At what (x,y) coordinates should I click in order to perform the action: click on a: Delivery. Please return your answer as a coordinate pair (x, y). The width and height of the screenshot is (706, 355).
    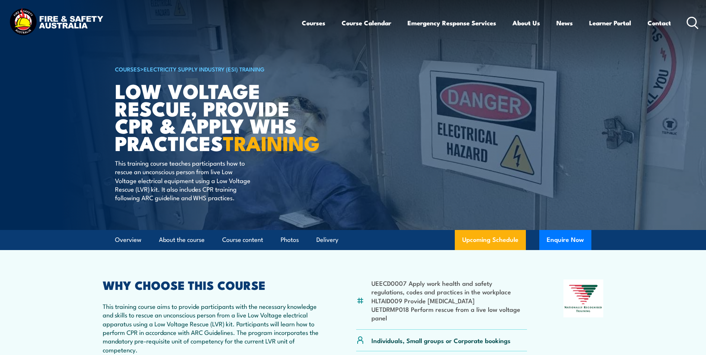
    Looking at the image, I should click on (327, 240).